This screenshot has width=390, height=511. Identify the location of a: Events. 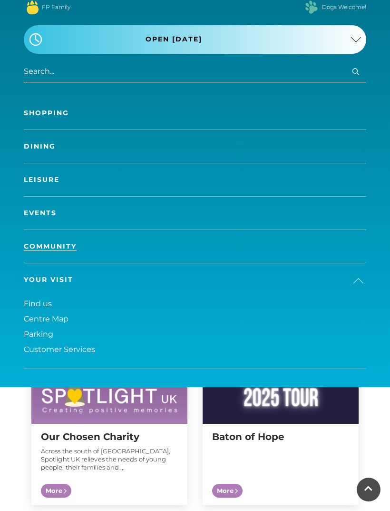
(195, 213).